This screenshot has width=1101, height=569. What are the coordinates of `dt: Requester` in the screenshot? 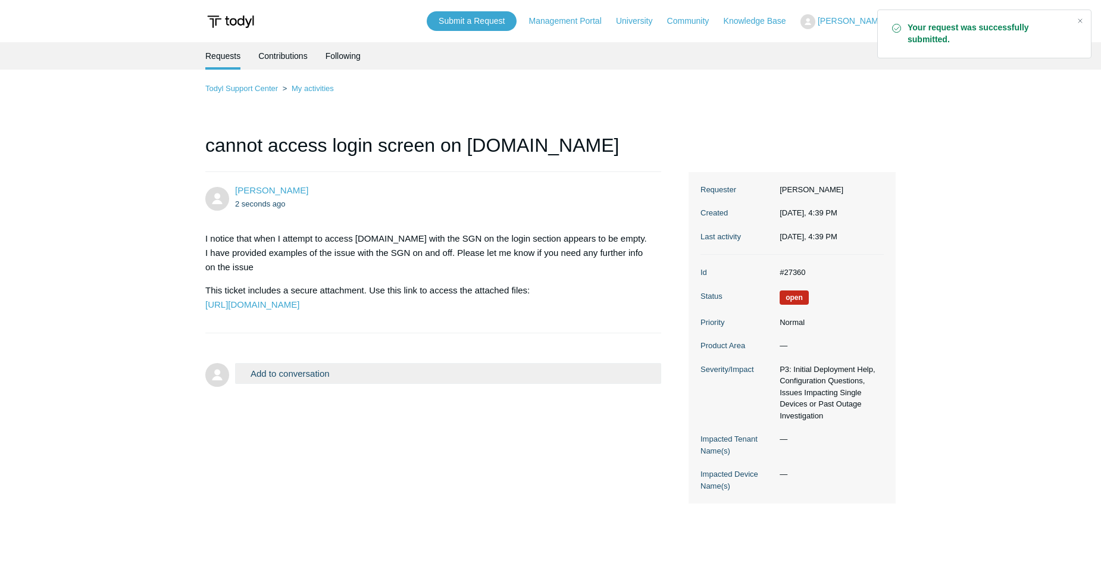 It's located at (737, 190).